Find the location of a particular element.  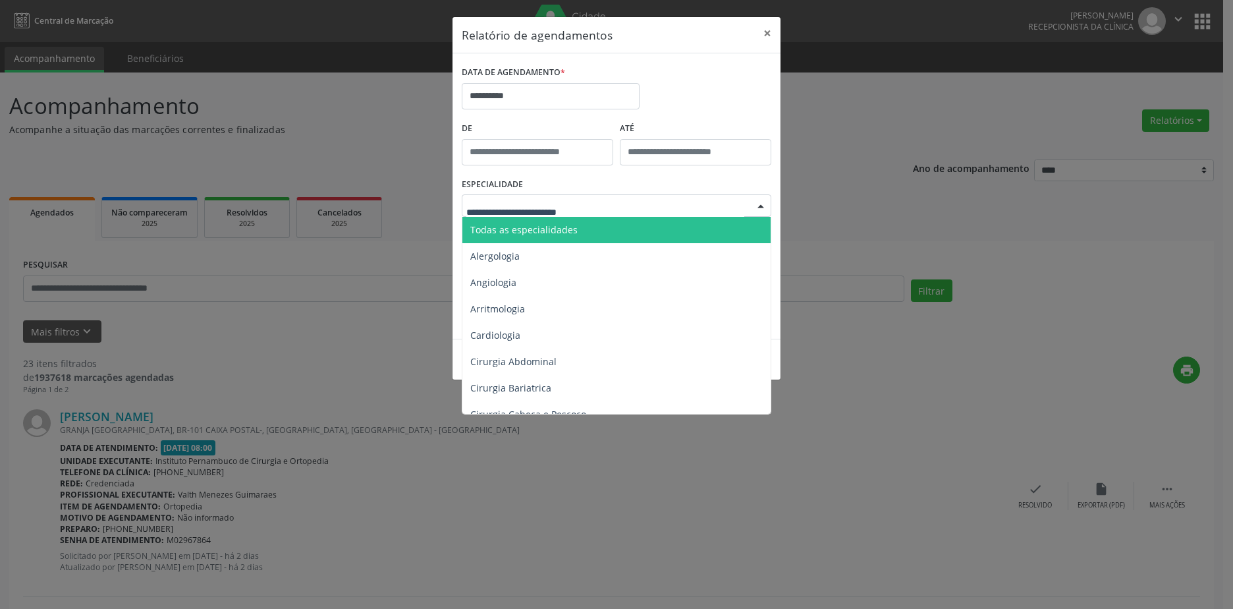

span: Cirurgia Cabeça e Pescoço is located at coordinates (528, 414).